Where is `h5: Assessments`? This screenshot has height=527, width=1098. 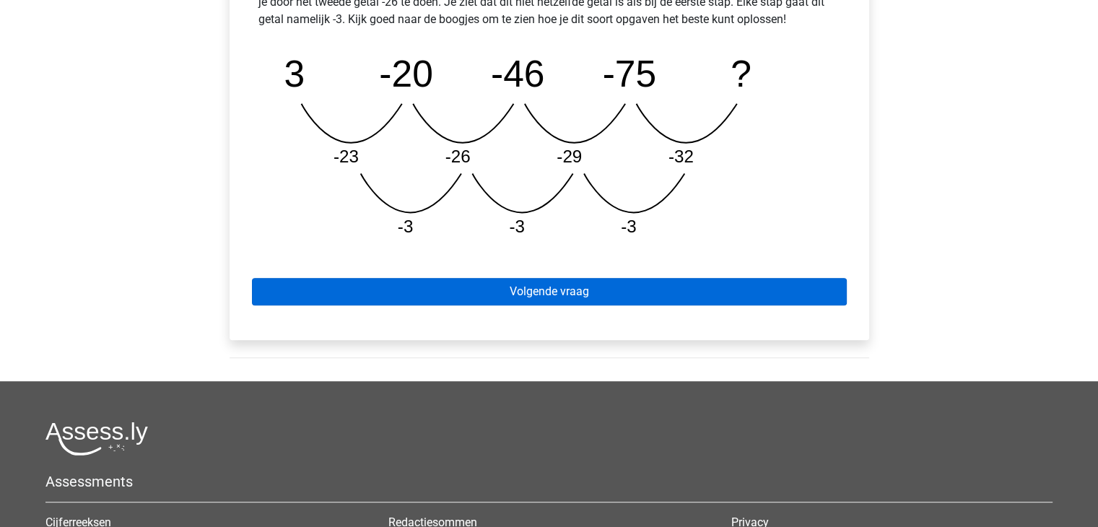
h5: Assessments is located at coordinates (549, 482).